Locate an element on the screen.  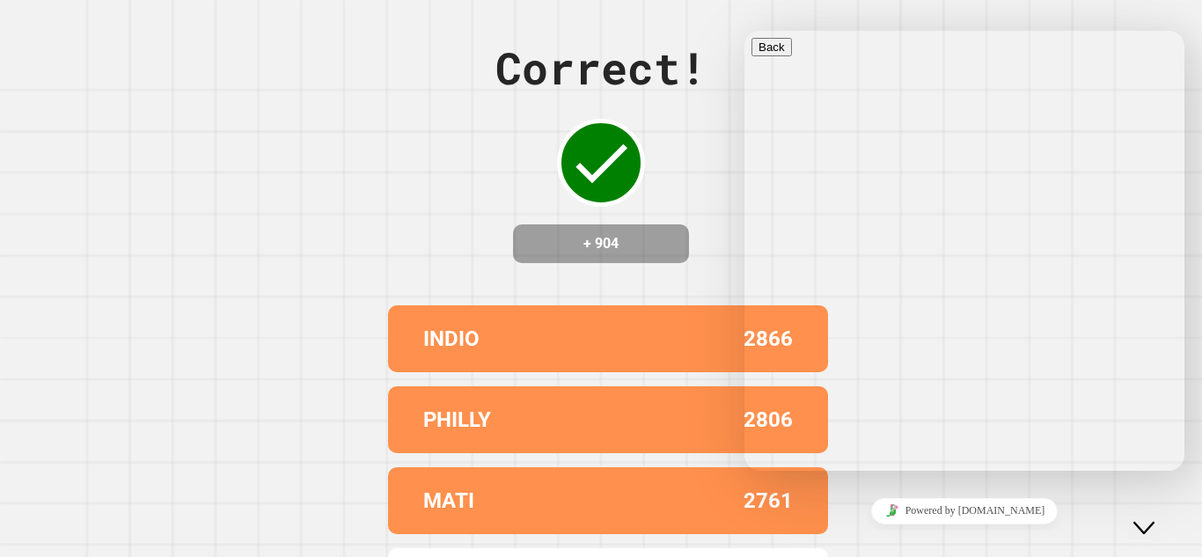
div: Correct! is located at coordinates (601, 68).